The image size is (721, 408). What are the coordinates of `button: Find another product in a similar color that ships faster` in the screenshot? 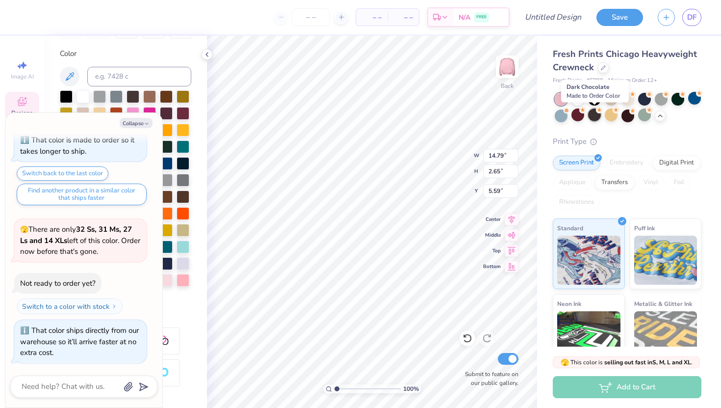 It's located at (81, 194).